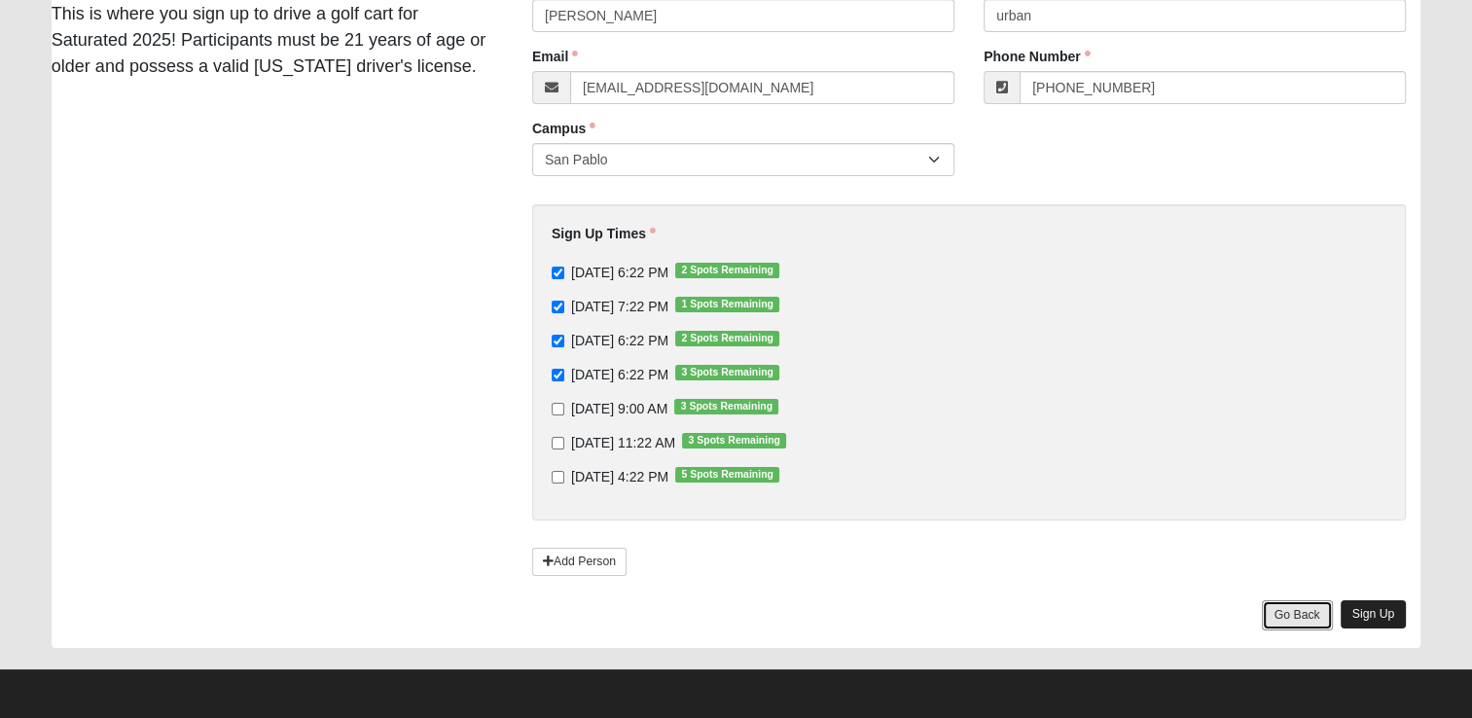  I want to click on span: 5 Spots Remaining, so click(727, 475).